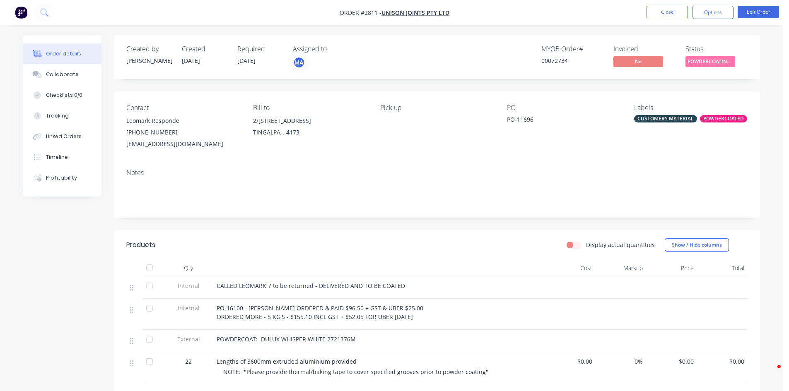 The image size is (789, 391). What do you see at coordinates (57, 157) in the screenshot?
I see `div: Timeline` at bounding box center [57, 157].